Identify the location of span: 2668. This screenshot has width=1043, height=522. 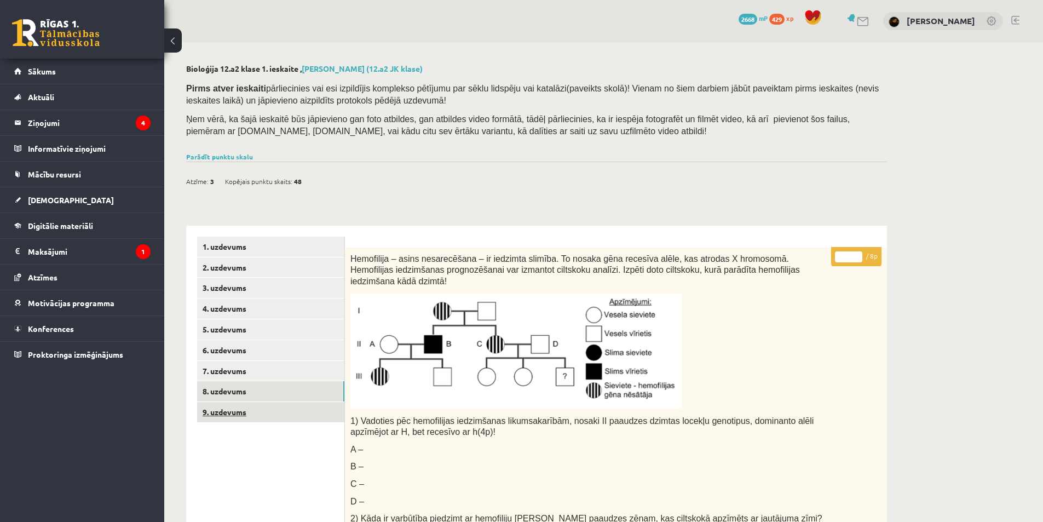
(748, 19).